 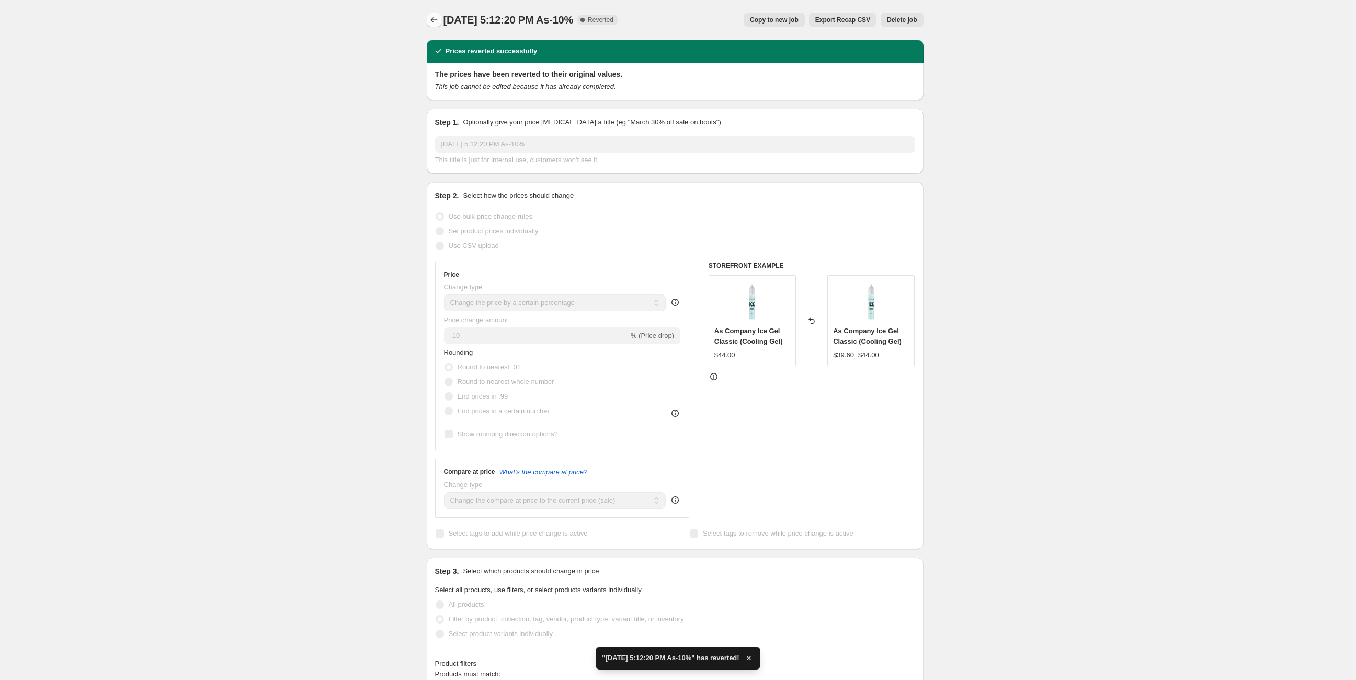 What do you see at coordinates (494, 231) in the screenshot?
I see `span: Set product prices individually` at bounding box center [494, 231].